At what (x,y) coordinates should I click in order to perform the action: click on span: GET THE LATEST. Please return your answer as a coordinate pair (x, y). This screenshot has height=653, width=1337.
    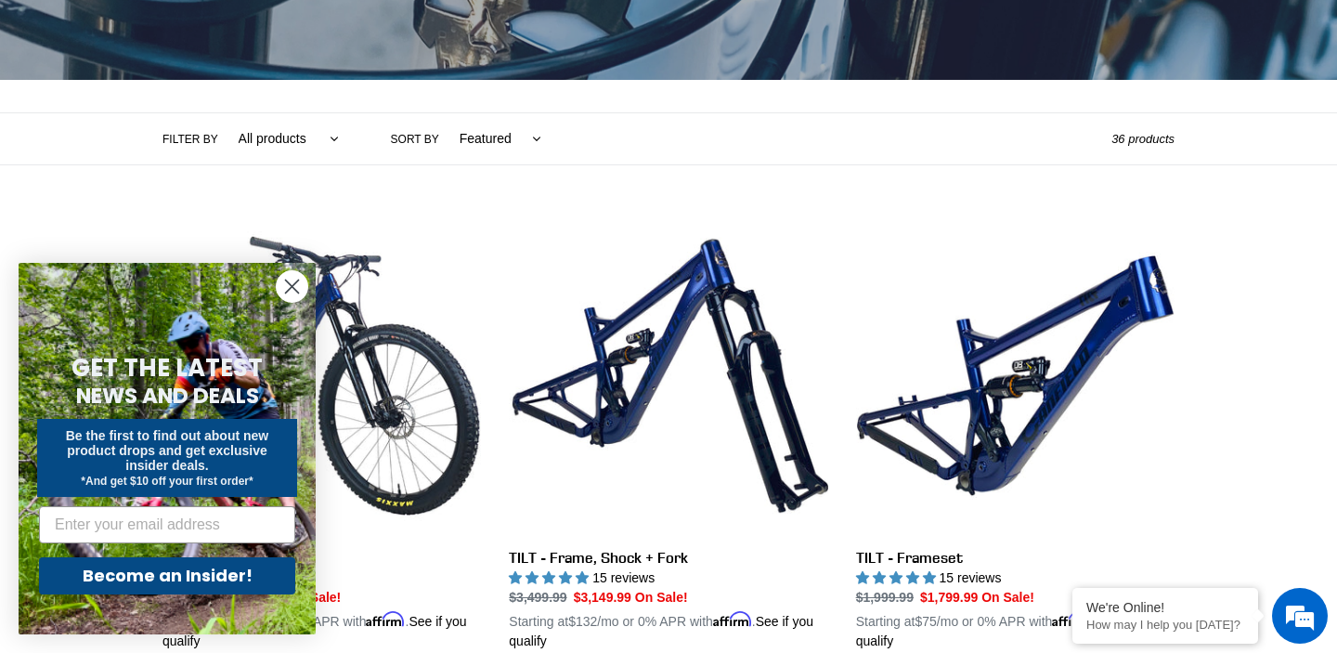
    Looking at the image, I should click on (167, 368).